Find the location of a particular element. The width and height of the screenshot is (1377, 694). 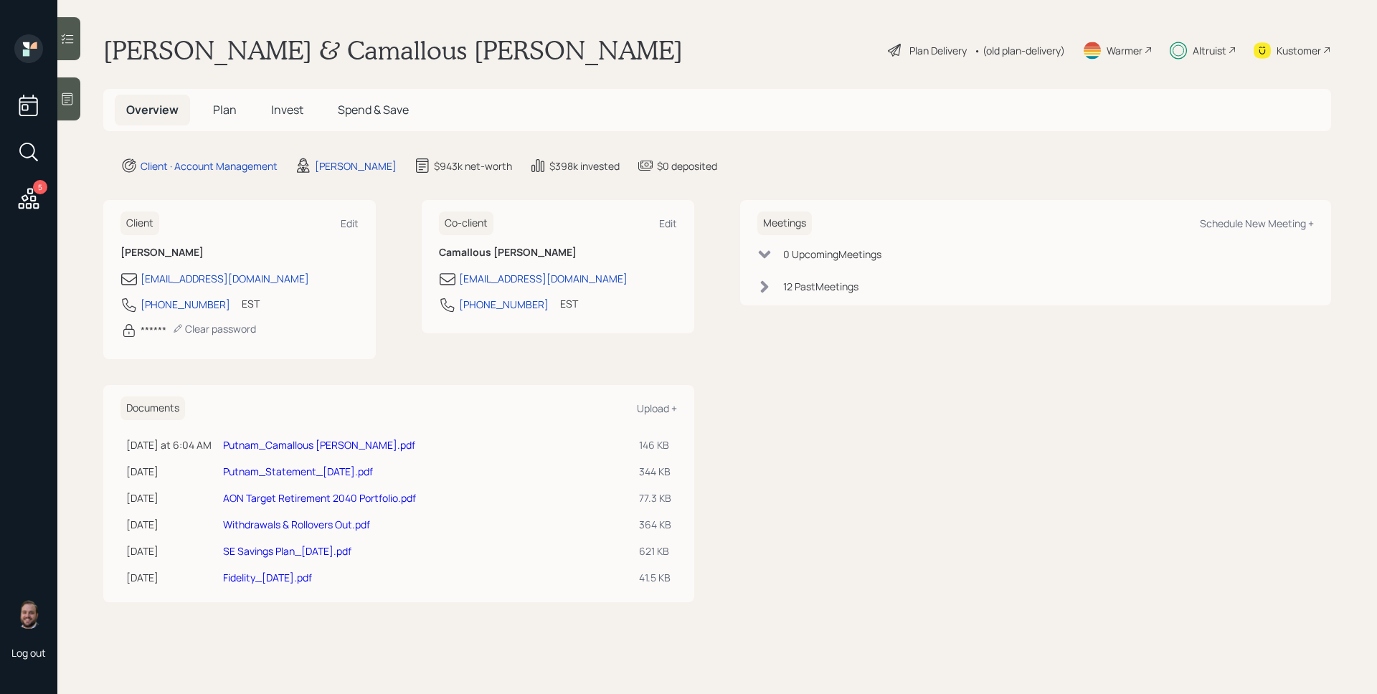

span: Spend & Save is located at coordinates (373, 110).